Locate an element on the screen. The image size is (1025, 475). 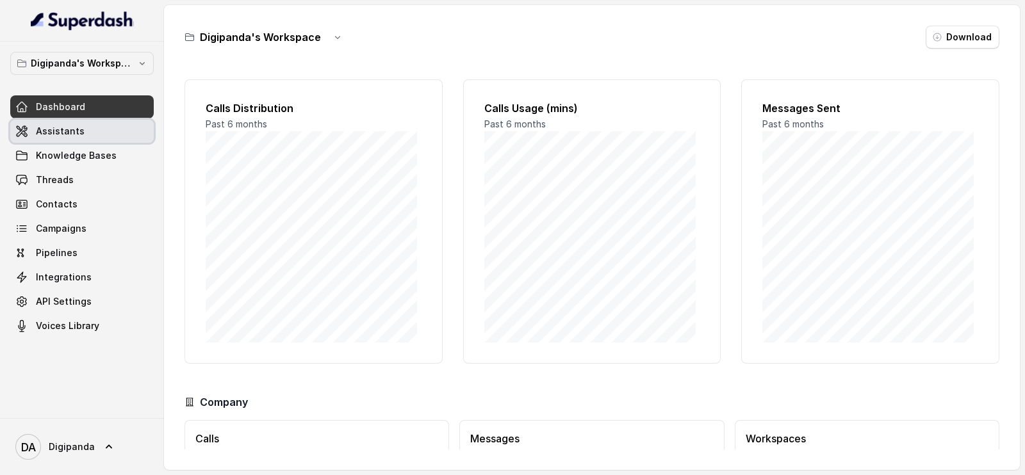
span: Digipanda is located at coordinates (72, 447).